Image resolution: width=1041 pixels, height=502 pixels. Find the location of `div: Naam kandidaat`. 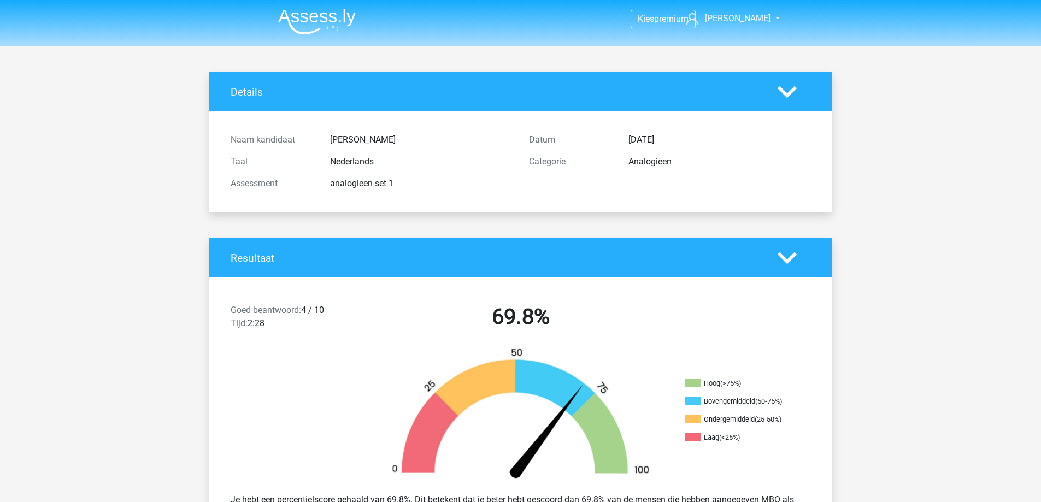

div: Naam kandidaat is located at coordinates (272, 140).